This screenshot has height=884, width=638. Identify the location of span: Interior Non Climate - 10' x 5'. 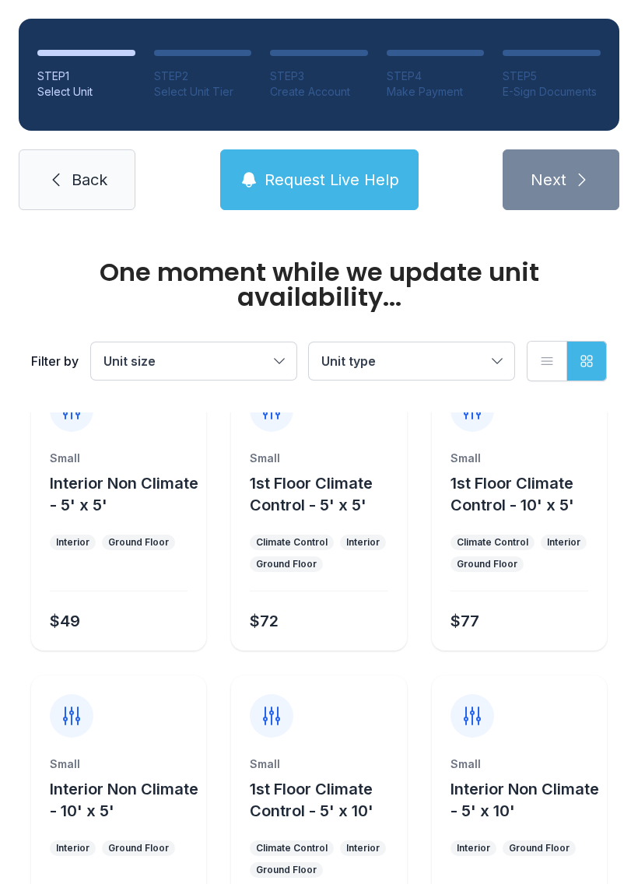
(124, 800).